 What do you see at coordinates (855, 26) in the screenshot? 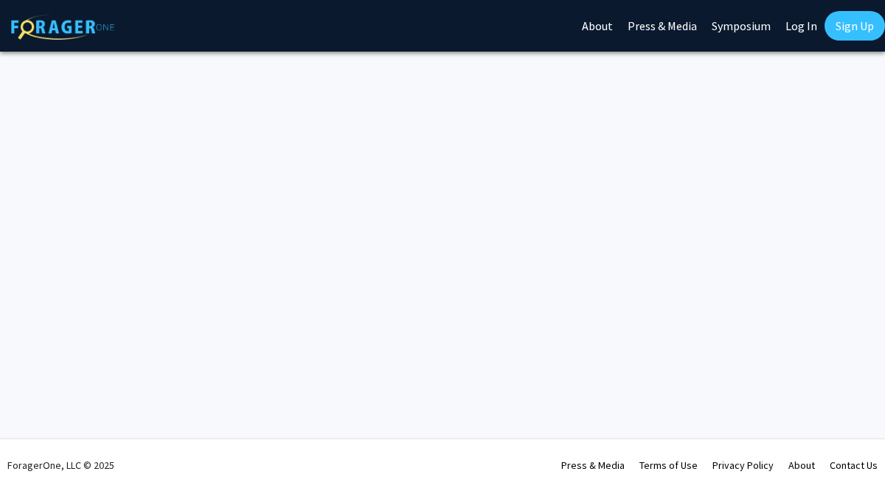
I see `a: Sign Up` at bounding box center [855, 26].